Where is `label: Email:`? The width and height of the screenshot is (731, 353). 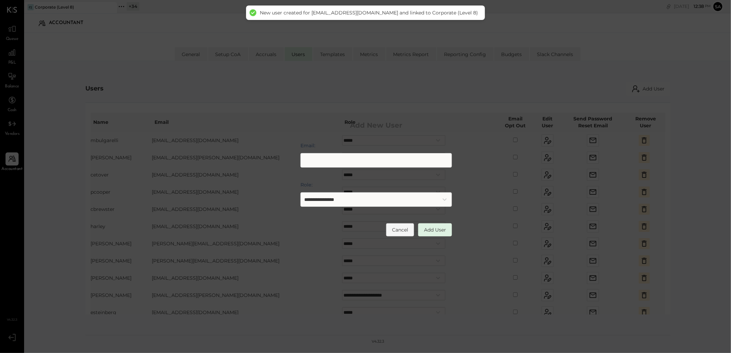 label: Email: is located at coordinates (376, 146).